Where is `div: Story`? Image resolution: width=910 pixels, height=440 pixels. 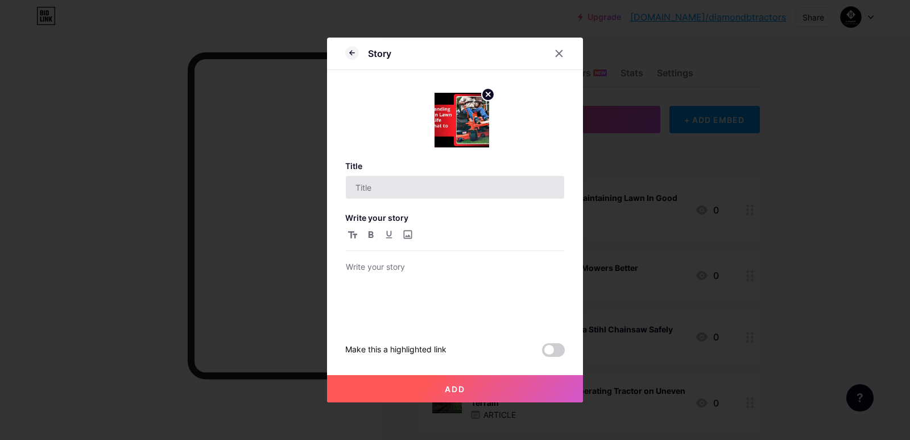 div: Story is located at coordinates (380, 53).